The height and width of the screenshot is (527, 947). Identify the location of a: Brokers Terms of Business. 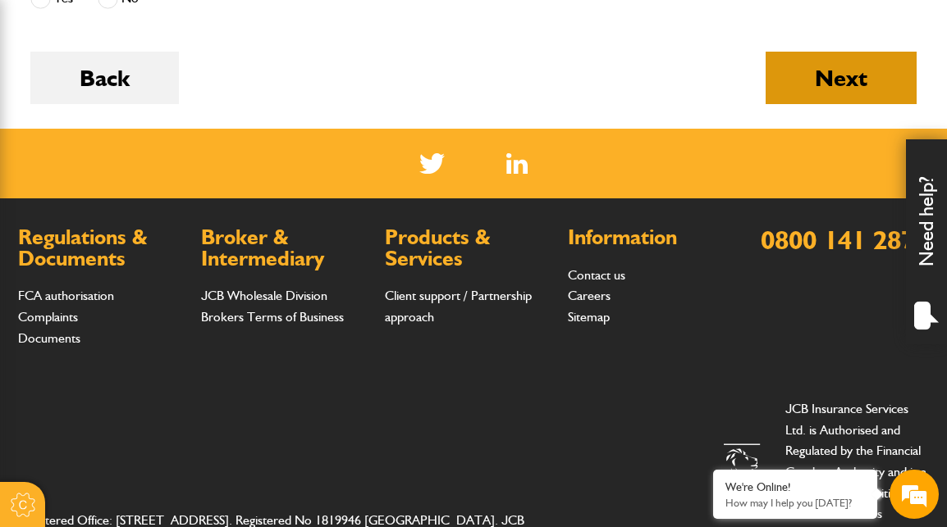
(272, 317).